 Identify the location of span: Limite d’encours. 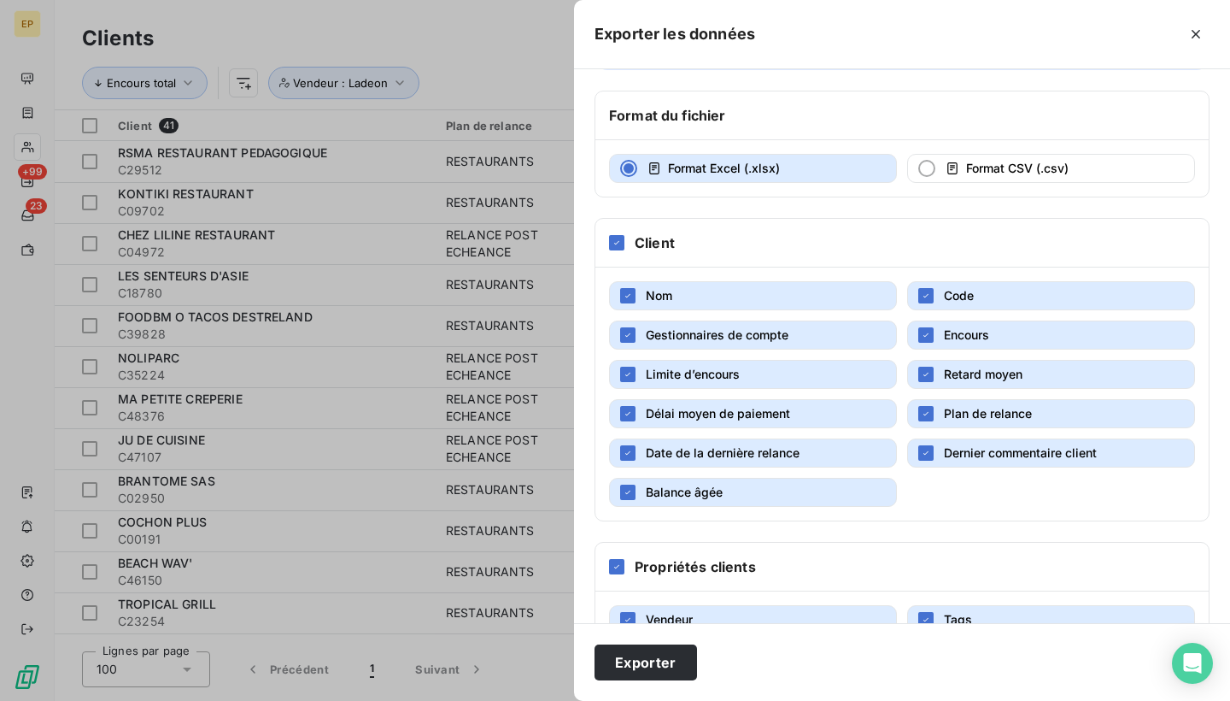
(693, 373).